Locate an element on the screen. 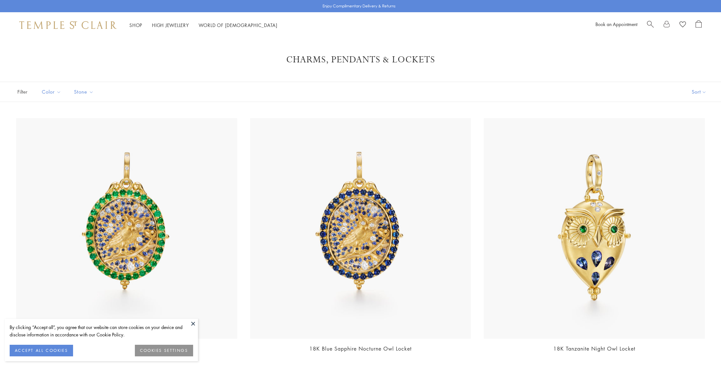 This screenshot has width=721, height=366. button: COOKIES SETTINGS is located at coordinates (164, 351).